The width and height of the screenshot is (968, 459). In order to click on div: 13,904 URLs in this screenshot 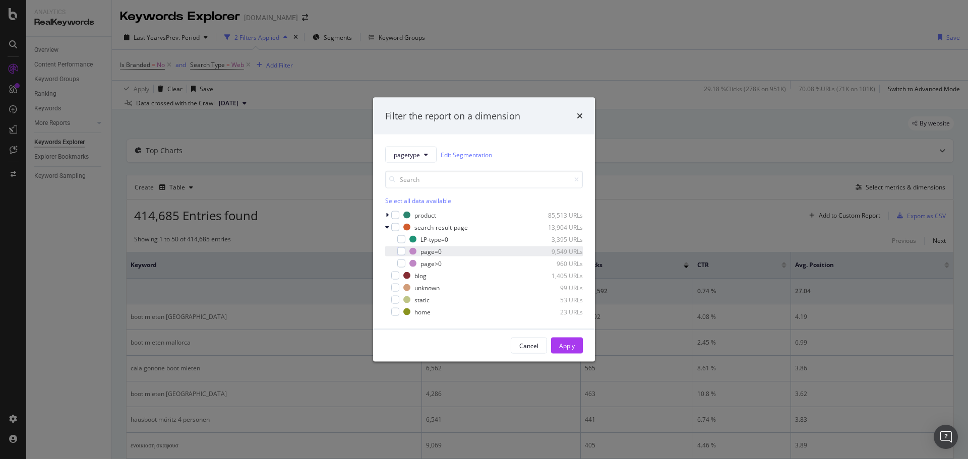, I will do `click(558, 227)`.